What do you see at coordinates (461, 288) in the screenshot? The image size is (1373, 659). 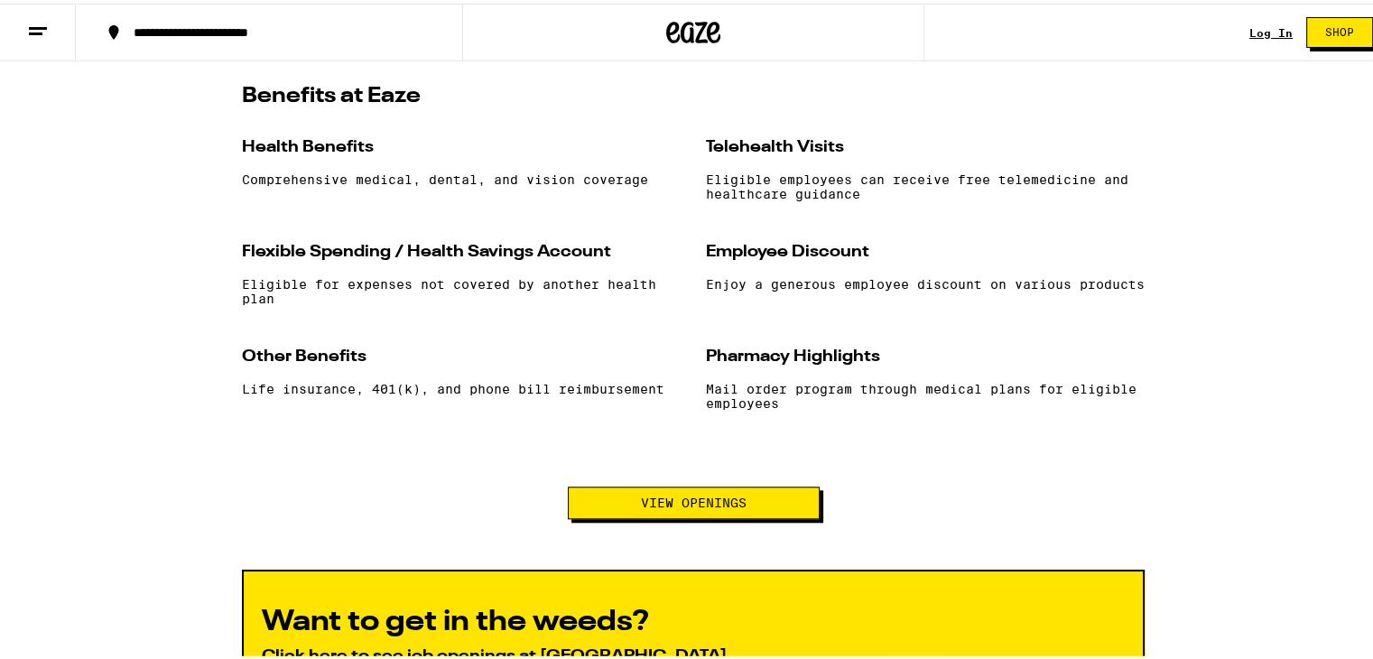 I see `p: Eligible for expenses not covered by another health plan` at bounding box center [461, 288].